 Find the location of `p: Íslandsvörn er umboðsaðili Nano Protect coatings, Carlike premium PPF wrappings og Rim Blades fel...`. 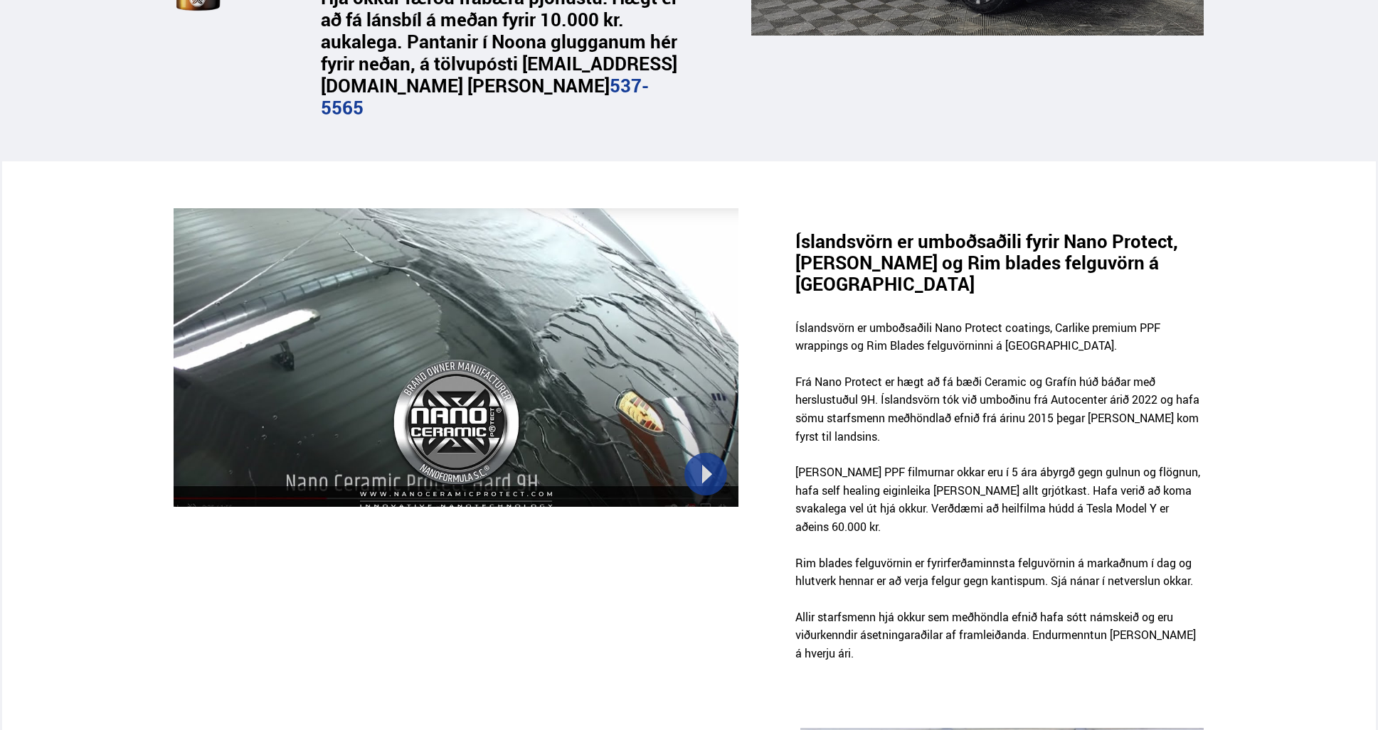

p: Íslandsvörn er umboðsaðili Nano Protect coatings, Carlike premium PPF wrappings og Rim Blades fel... is located at coordinates (999, 346).